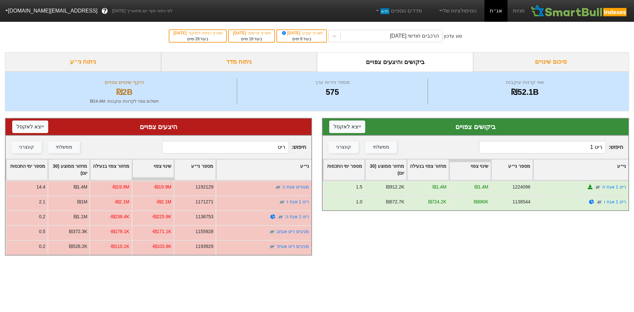  What do you see at coordinates (475, 127) in the screenshot?
I see `div: ביקושים צפויים` at bounding box center [475, 127].